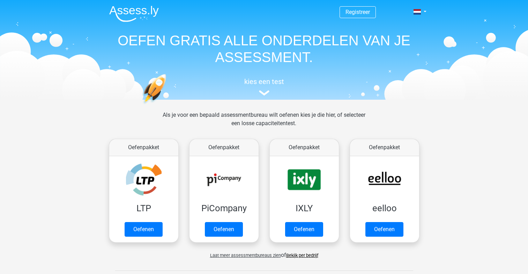 The height and width of the screenshot is (274, 528). I want to click on div: Als je voor een bepaald assessmentbureau wilt oefenen kies je die hier, of selecteer een losse ca..., so click(264, 124).